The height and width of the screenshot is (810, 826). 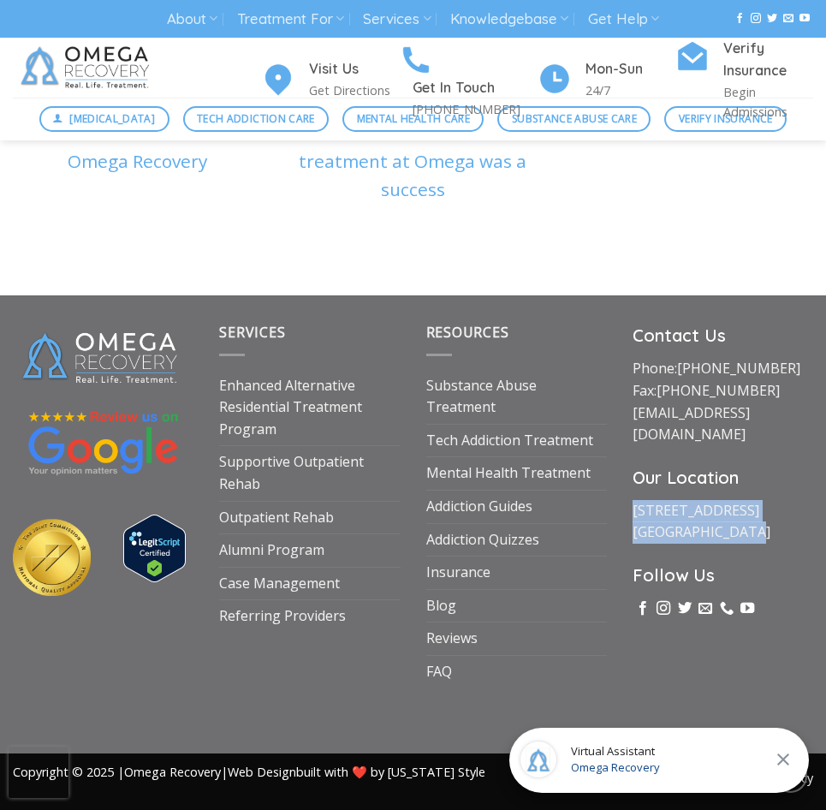 What do you see at coordinates (467, 332) in the screenshot?
I see `span: Resources` at bounding box center [467, 332].